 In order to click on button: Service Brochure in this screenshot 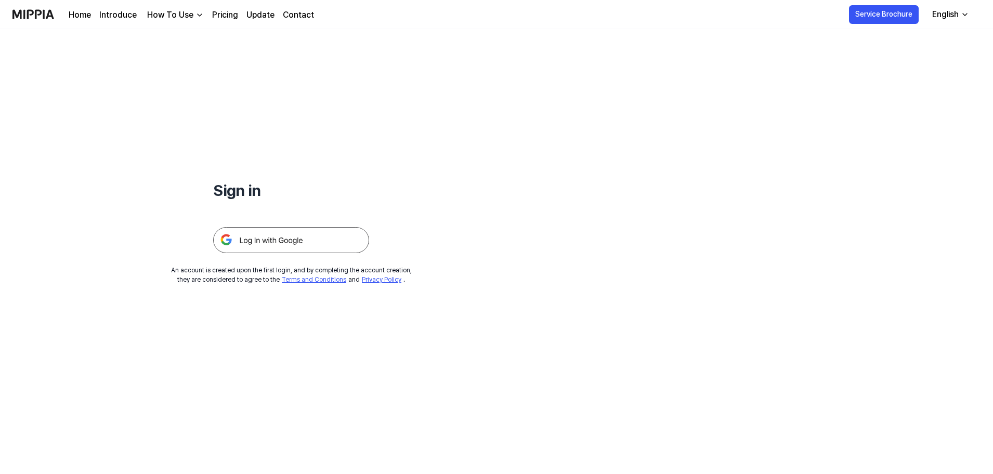, I will do `click(884, 15)`.